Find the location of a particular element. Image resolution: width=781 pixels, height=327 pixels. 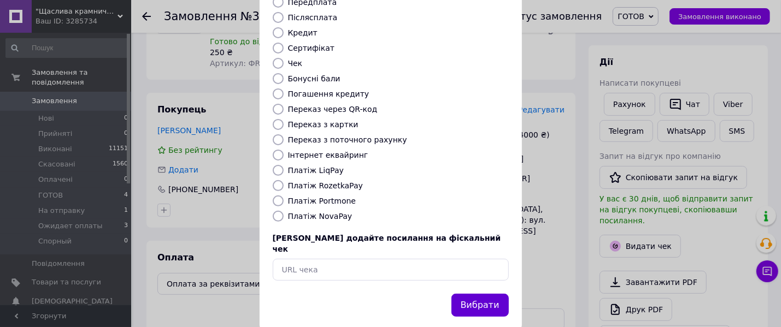

label: Післясплата is located at coordinates (313, 17).